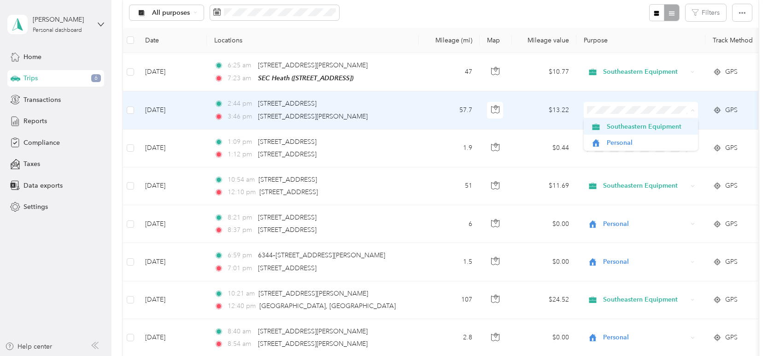 This screenshot has width=774, height=356. Describe the element at coordinates (449, 224) in the screenshot. I see `td: 6` at that location.